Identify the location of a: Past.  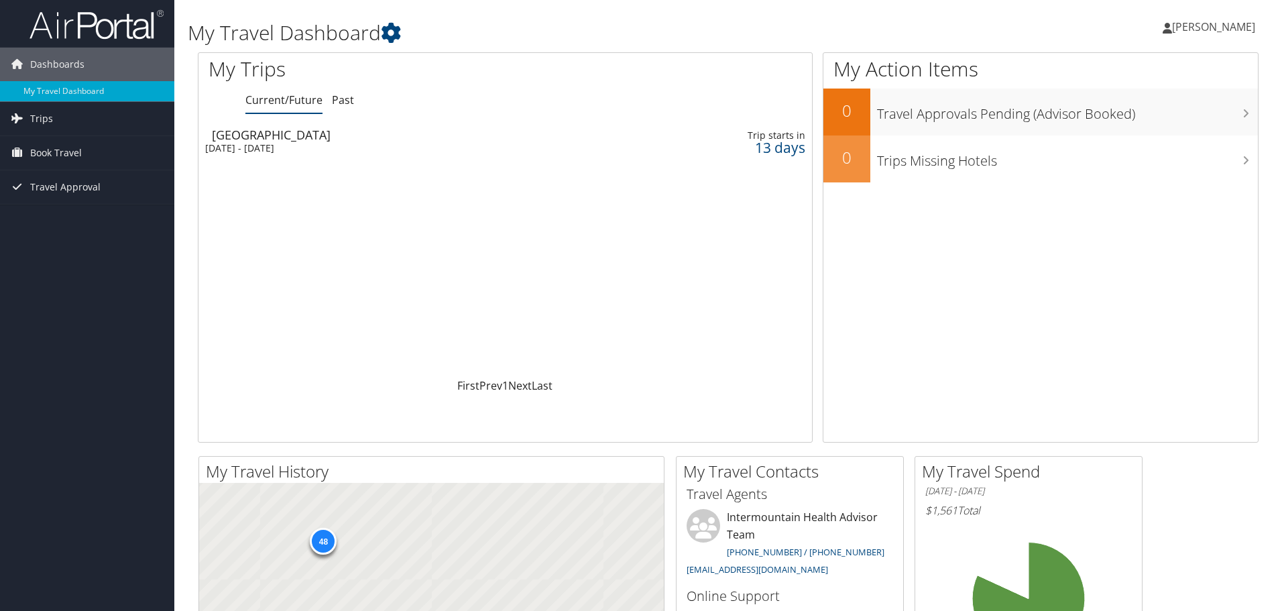
(343, 100).